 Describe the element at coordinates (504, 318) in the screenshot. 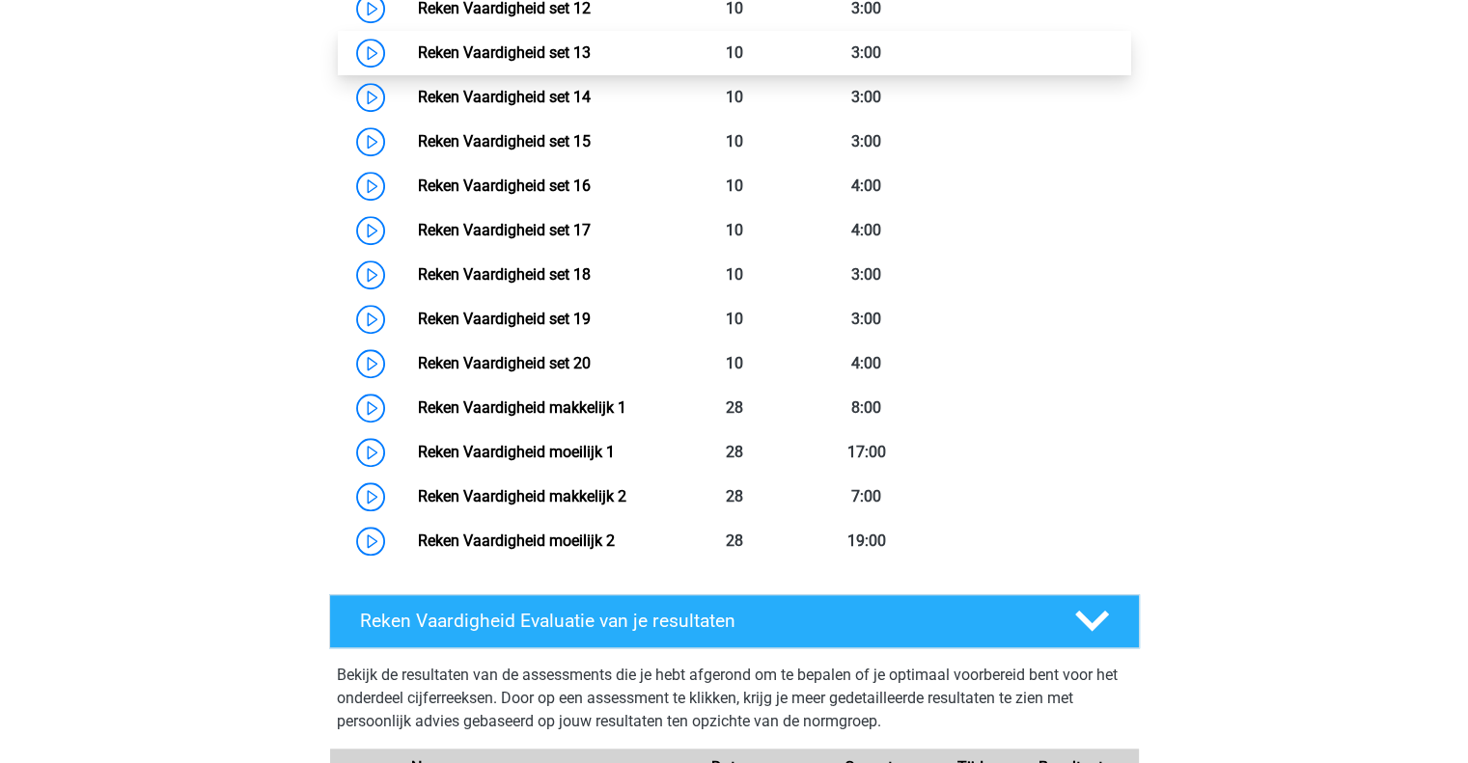

I see `a: Reken Vaardigheid set 19` at that location.